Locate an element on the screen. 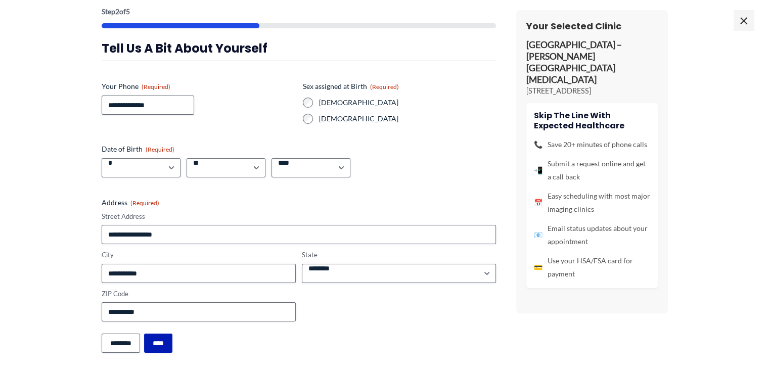 This screenshot has height=373, width=769. legend: Address is located at coordinates (130, 203).